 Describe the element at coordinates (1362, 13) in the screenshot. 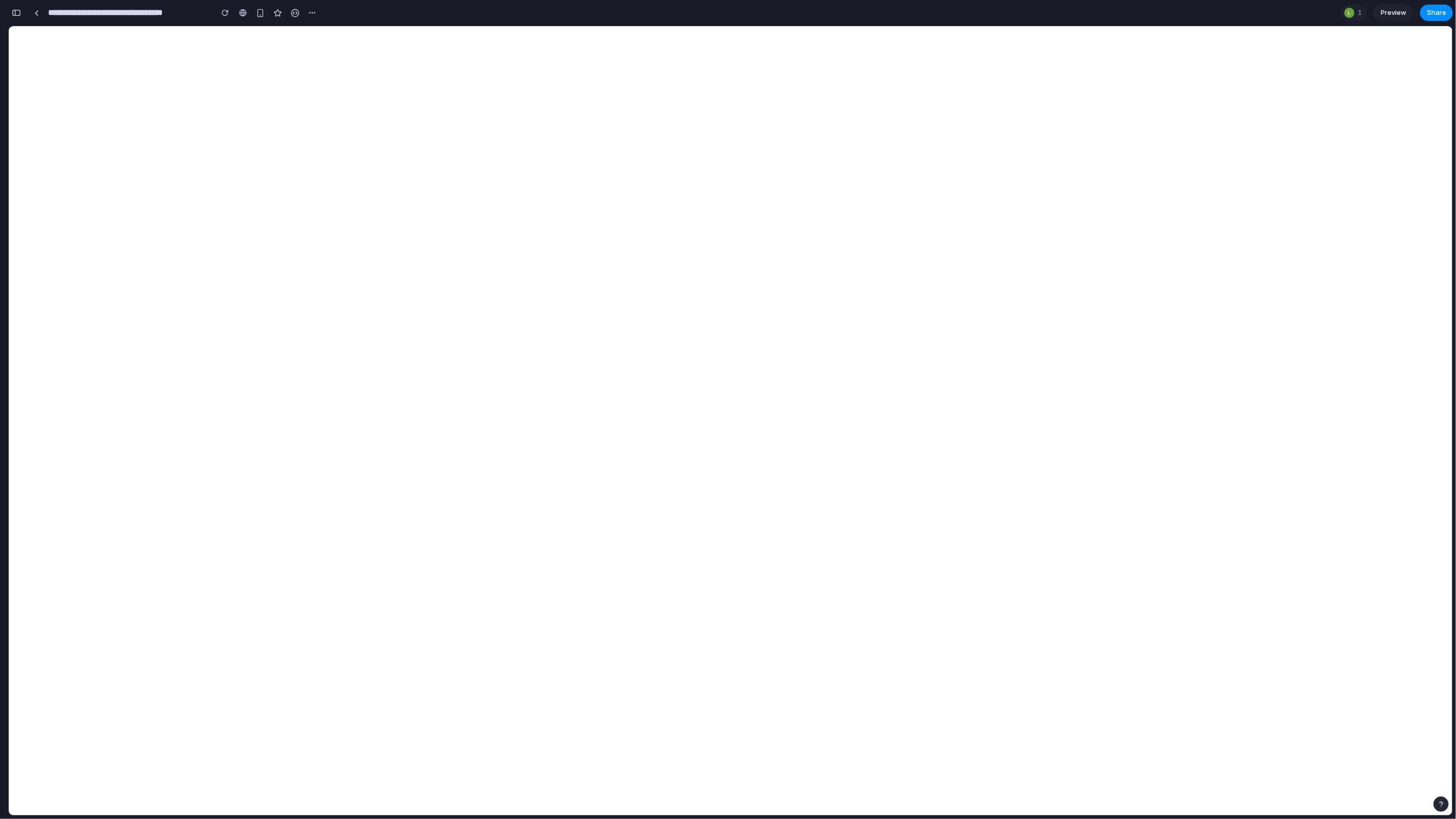

I see `span: 1` at that location.